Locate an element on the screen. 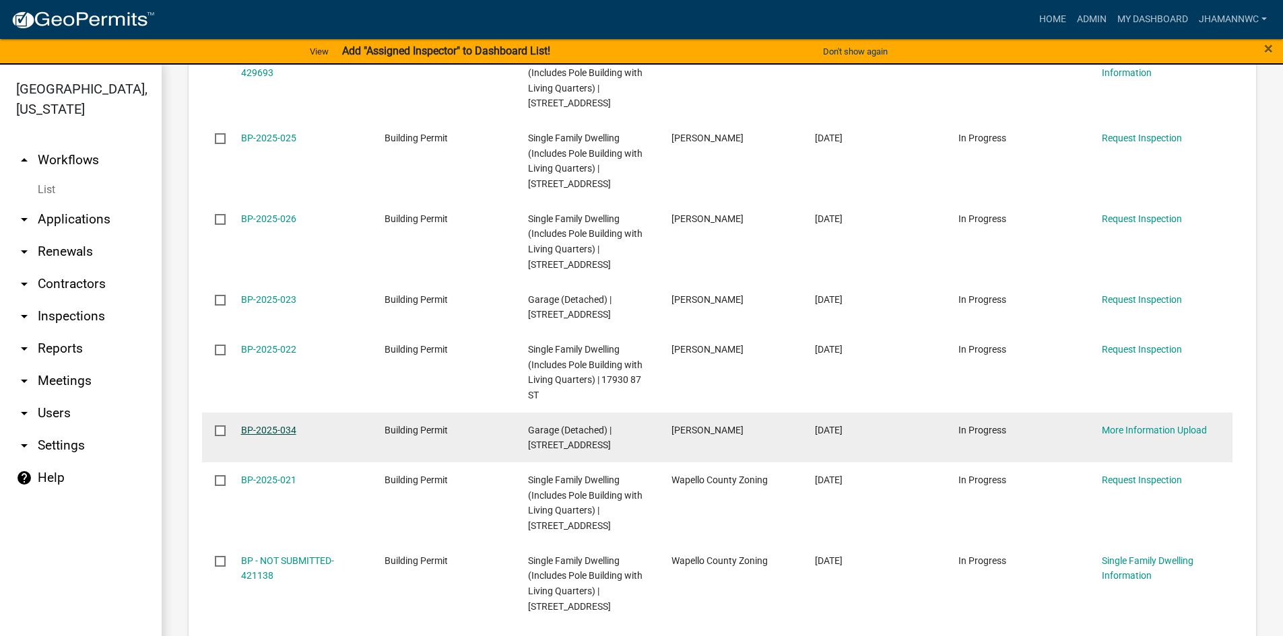  a: Admin is located at coordinates (1091, 20).